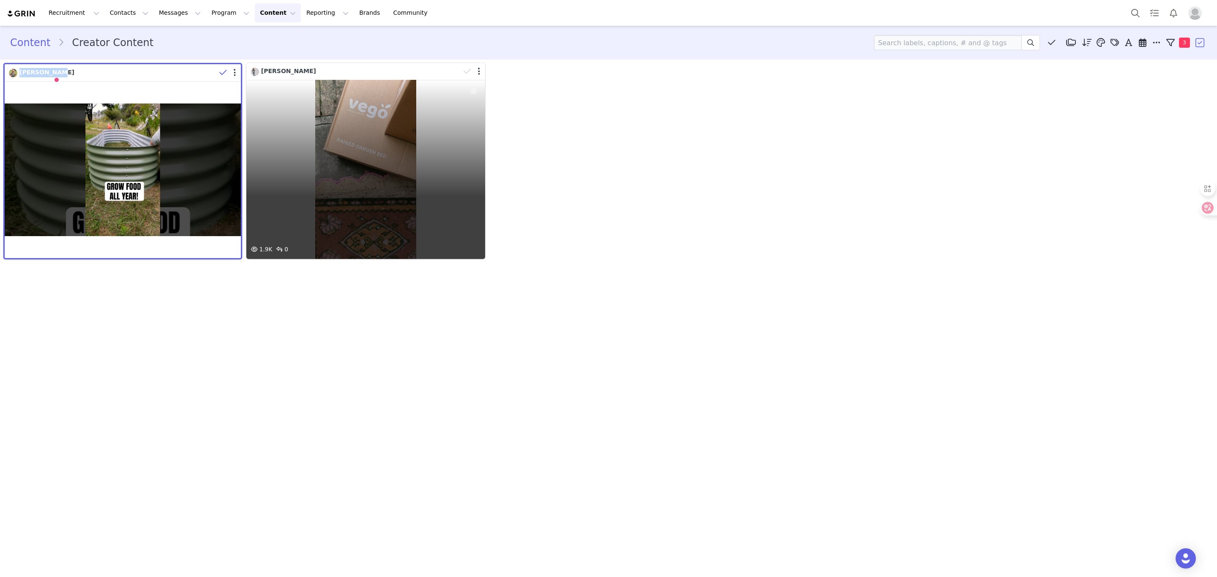  Describe the element at coordinates (371, 13) in the screenshot. I see `a: Brands` at that location.